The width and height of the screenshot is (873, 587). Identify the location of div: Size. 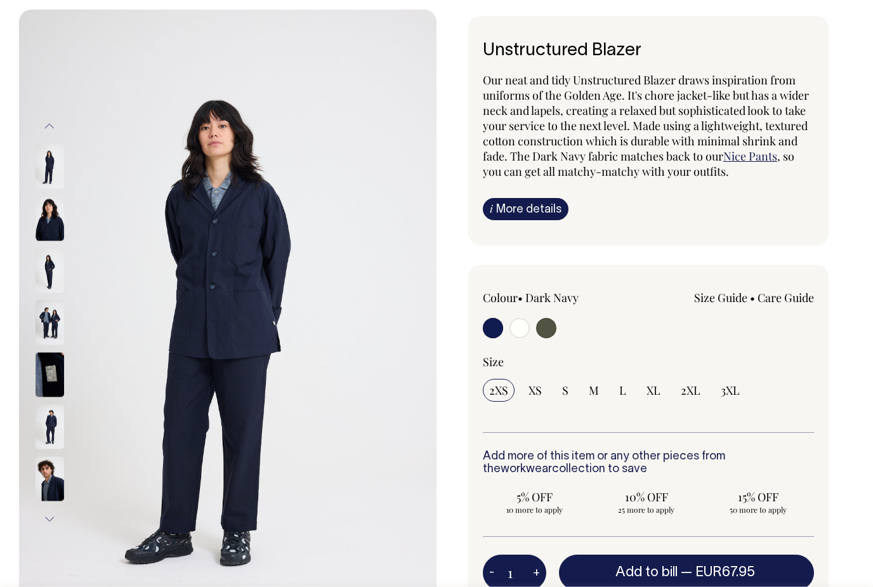
(648, 362).